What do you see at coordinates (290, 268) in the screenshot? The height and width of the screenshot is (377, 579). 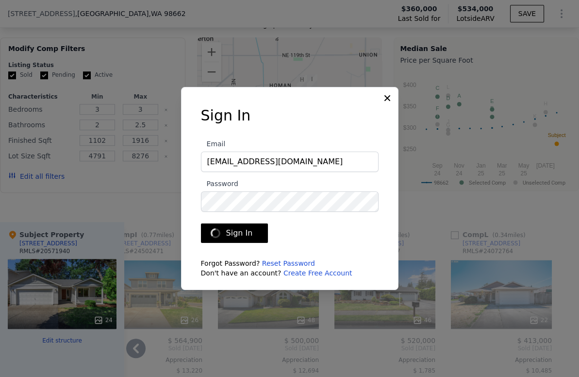 I see `div: Forgot Password? Don't have an account?` at bounding box center [290, 268].